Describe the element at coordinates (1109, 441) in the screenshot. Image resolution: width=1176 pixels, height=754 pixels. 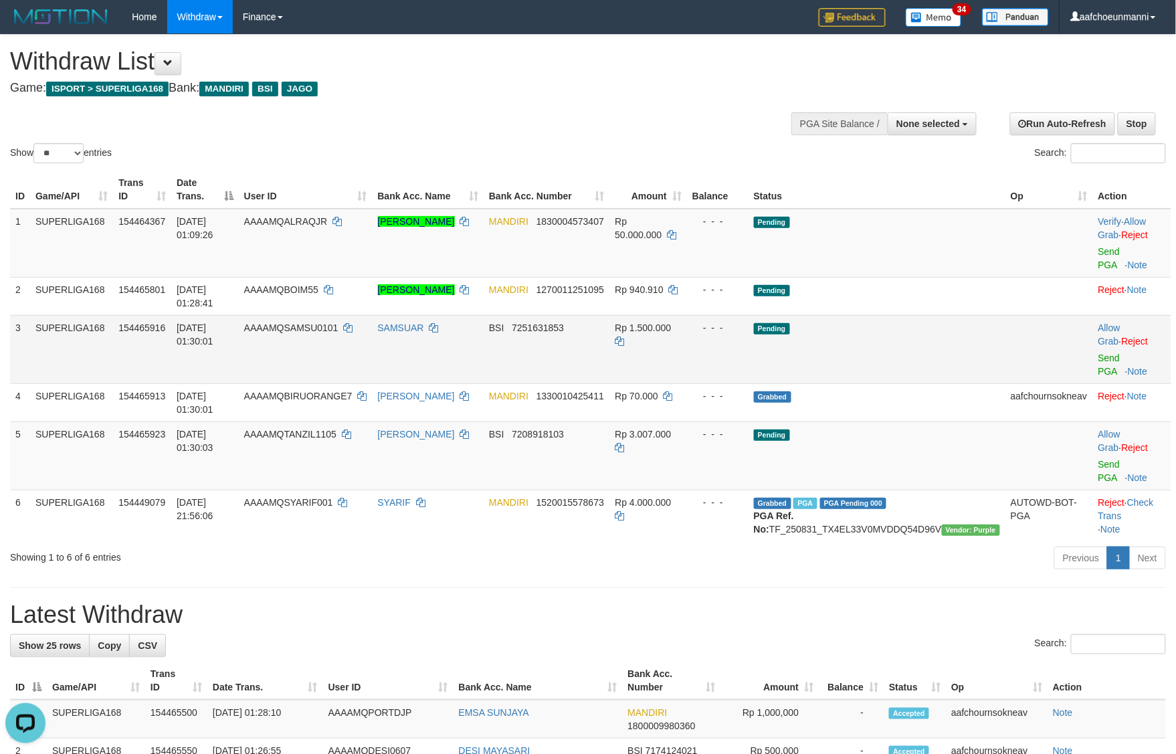
I see `a: Allow Grab` at that location.